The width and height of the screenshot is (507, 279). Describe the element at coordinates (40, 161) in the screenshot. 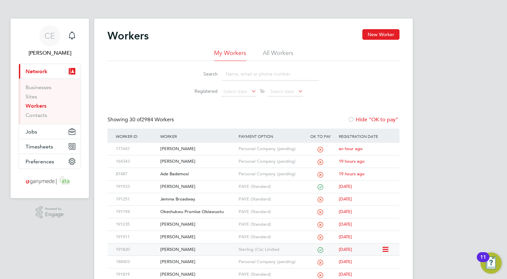

I see `span: Preferences` at that location.